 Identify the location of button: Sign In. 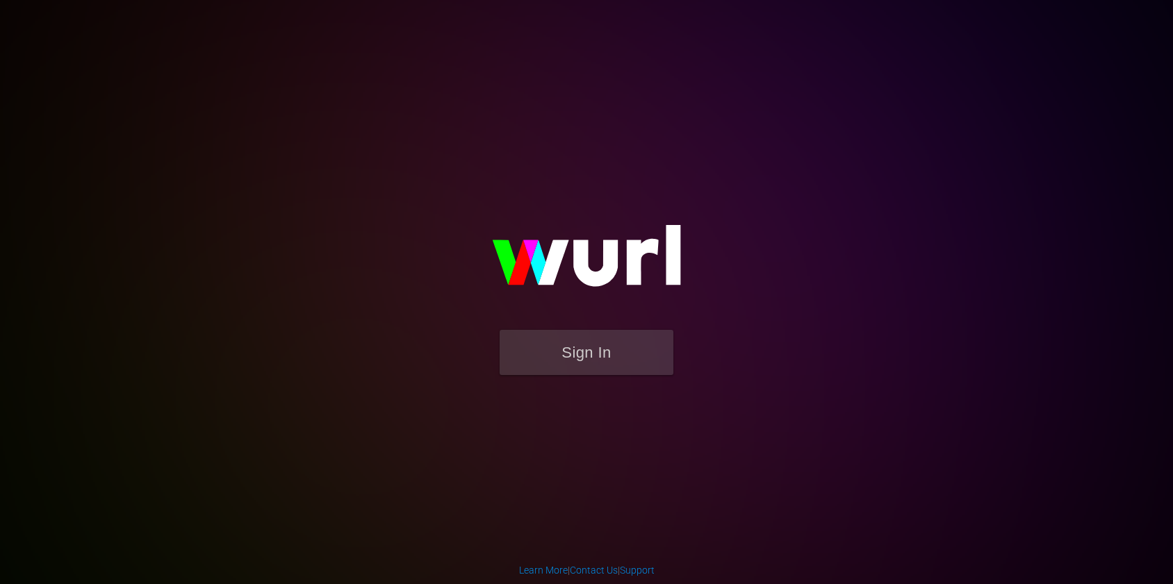
(586, 352).